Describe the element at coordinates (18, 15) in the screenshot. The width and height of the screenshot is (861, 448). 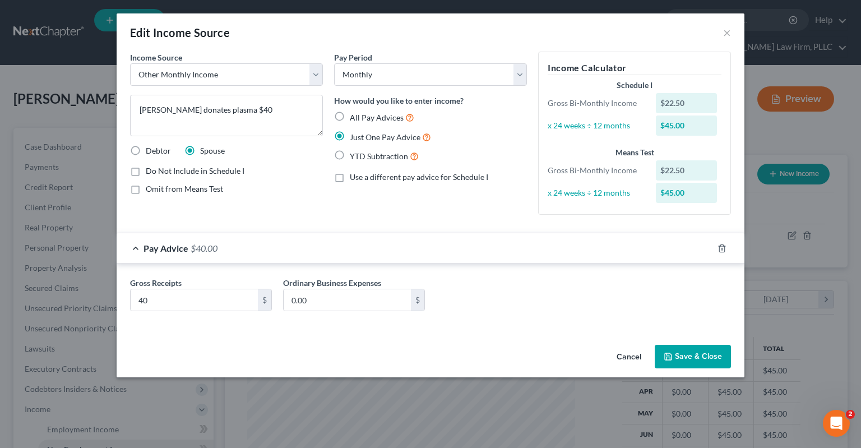
I see `button: go back` at that location.